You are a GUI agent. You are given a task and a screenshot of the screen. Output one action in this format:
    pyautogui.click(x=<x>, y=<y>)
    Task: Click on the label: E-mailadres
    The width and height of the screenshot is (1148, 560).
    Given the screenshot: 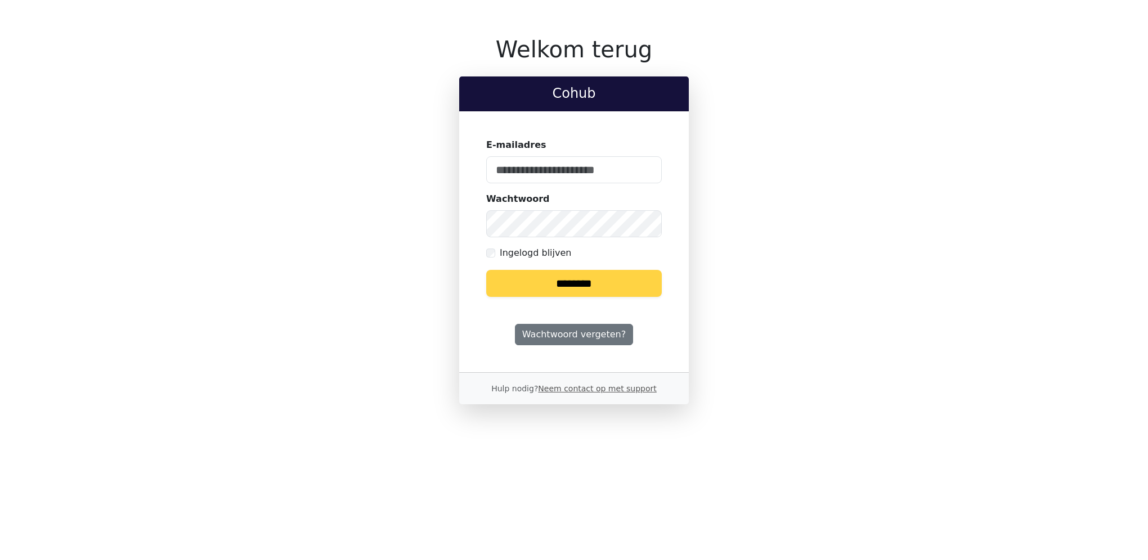 What is the action you would take?
    pyautogui.click(x=516, y=145)
    